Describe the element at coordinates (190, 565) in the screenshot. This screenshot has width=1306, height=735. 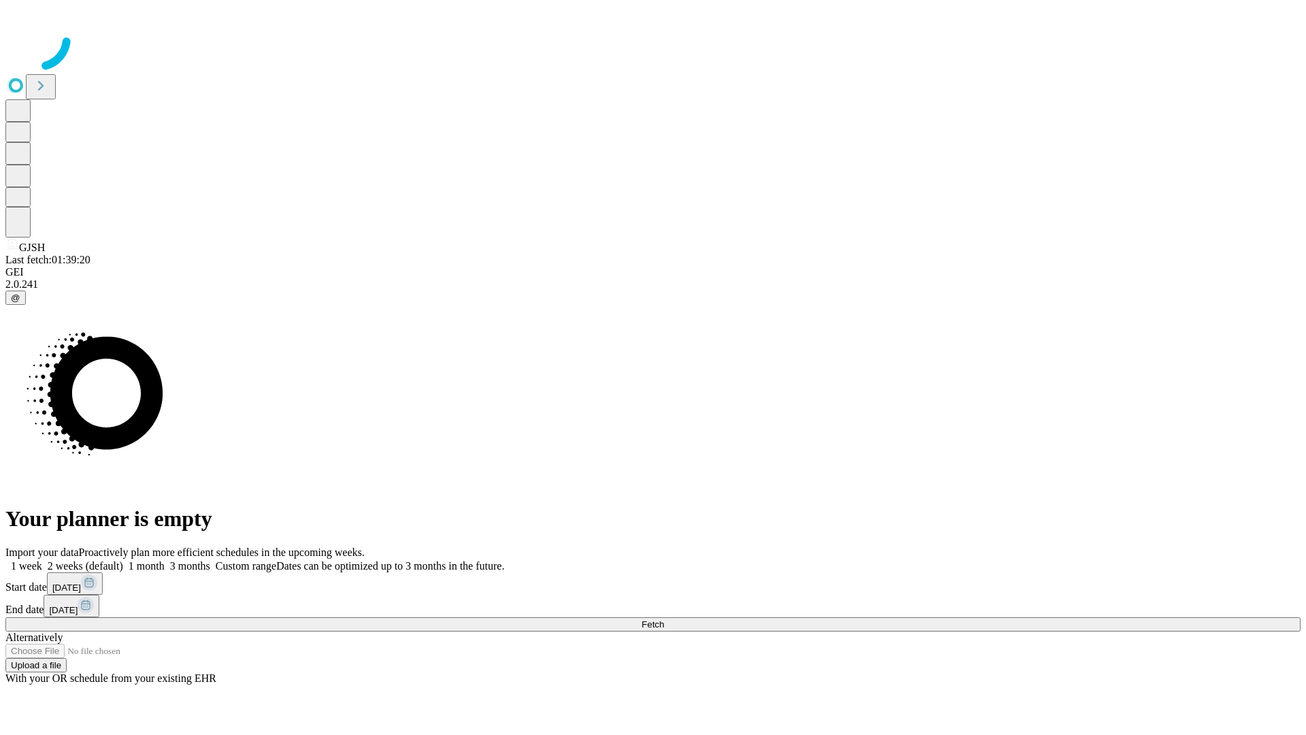
I see `span: 3 months` at that location.